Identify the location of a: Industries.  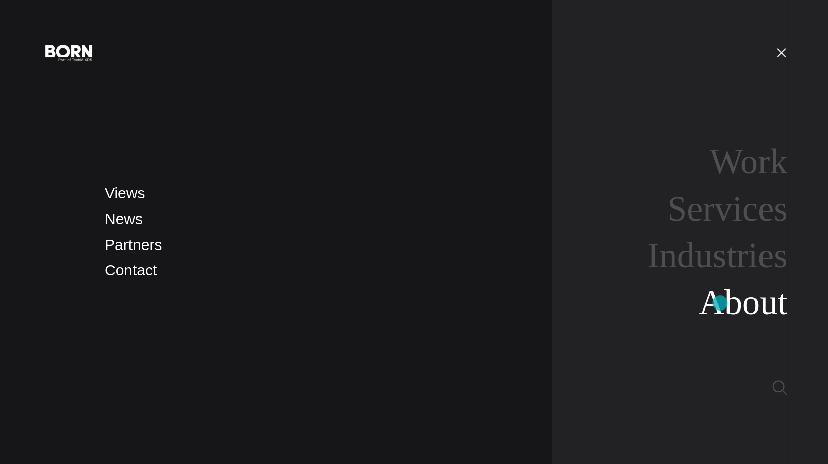
(717, 255).